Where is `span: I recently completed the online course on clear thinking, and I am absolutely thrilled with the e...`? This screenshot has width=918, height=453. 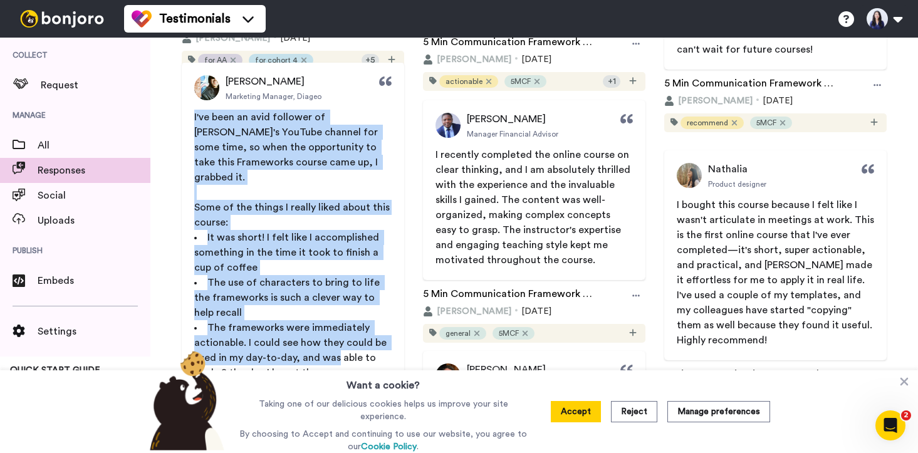
span: I recently completed the online course on clear thinking, and I am absolutely thrilled with the e... is located at coordinates (534, 207).